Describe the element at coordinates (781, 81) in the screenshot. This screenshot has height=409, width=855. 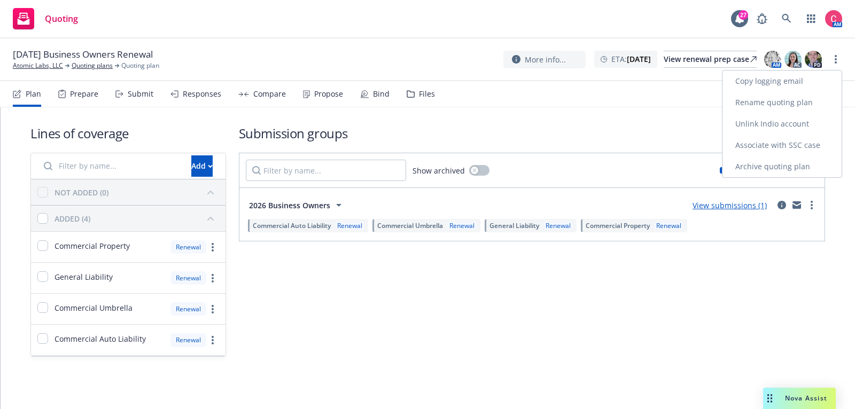
I see `a: Copy logging email` at that location.